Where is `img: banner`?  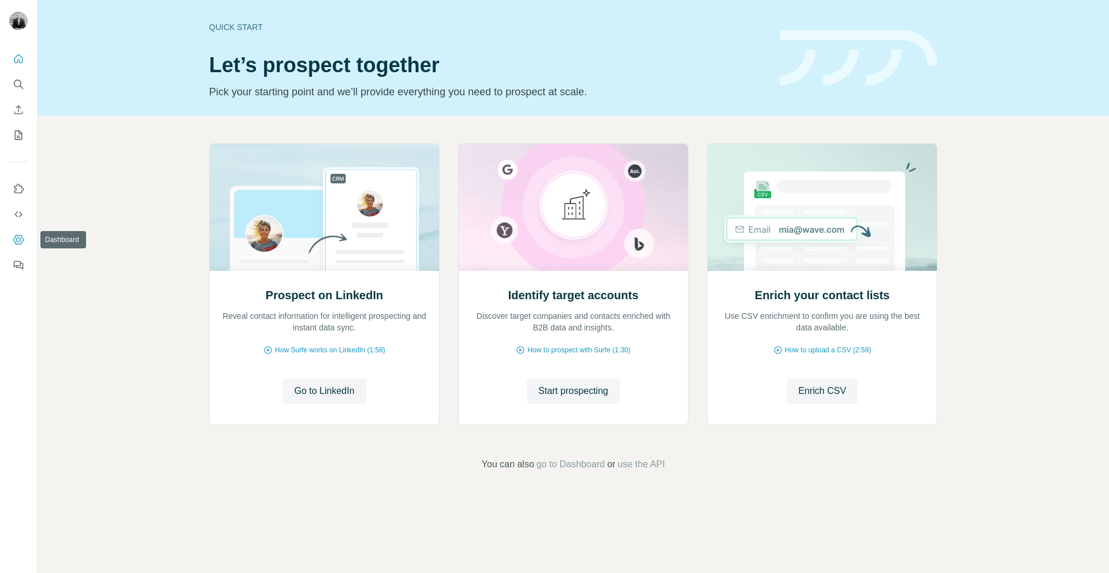
img: banner is located at coordinates (858, 58).